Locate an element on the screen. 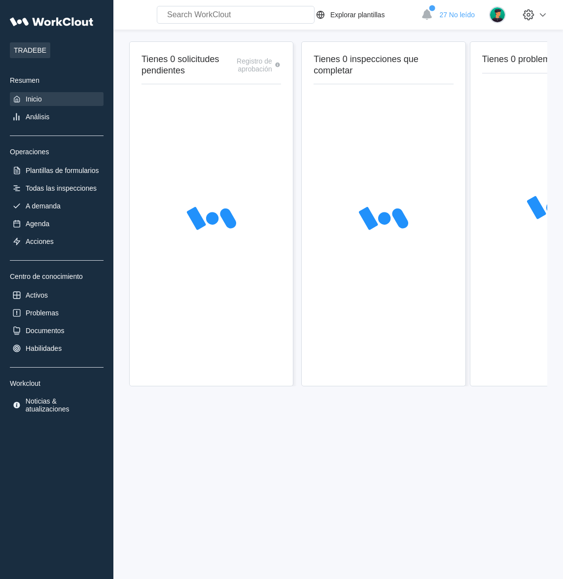 The height and width of the screenshot is (579, 563). div: Resumen is located at coordinates (57, 80).